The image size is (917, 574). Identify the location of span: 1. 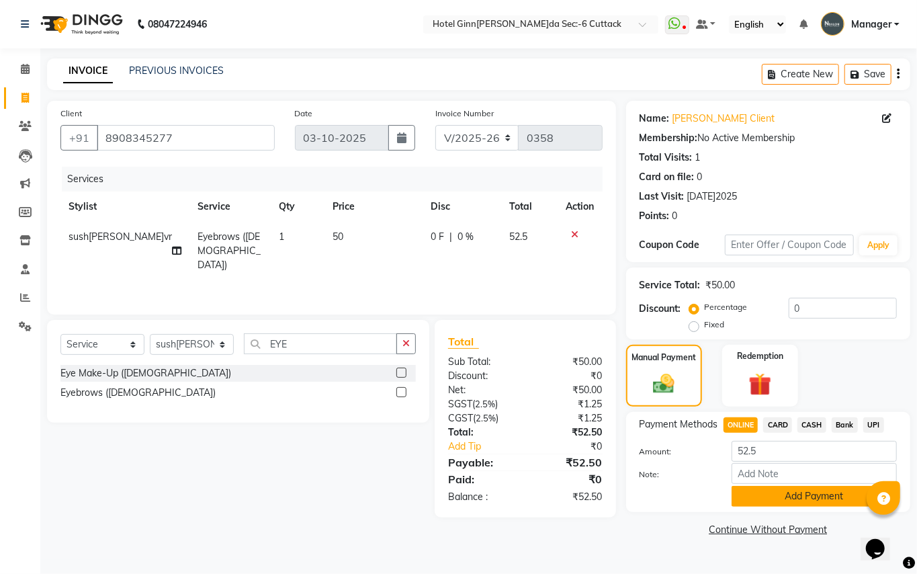
(281, 236).